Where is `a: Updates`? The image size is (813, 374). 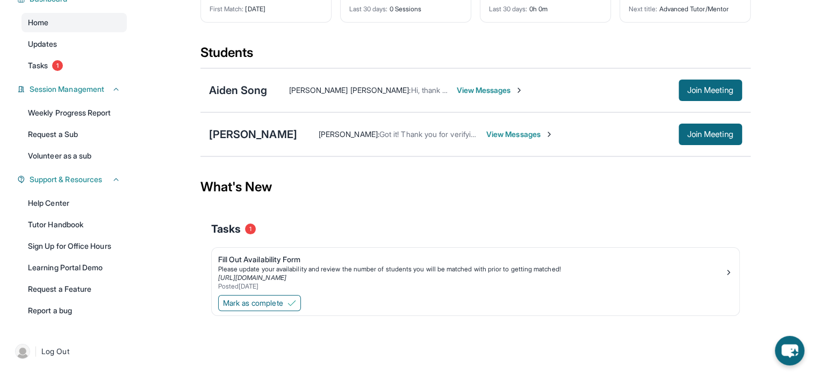 a: Updates is located at coordinates (74, 44).